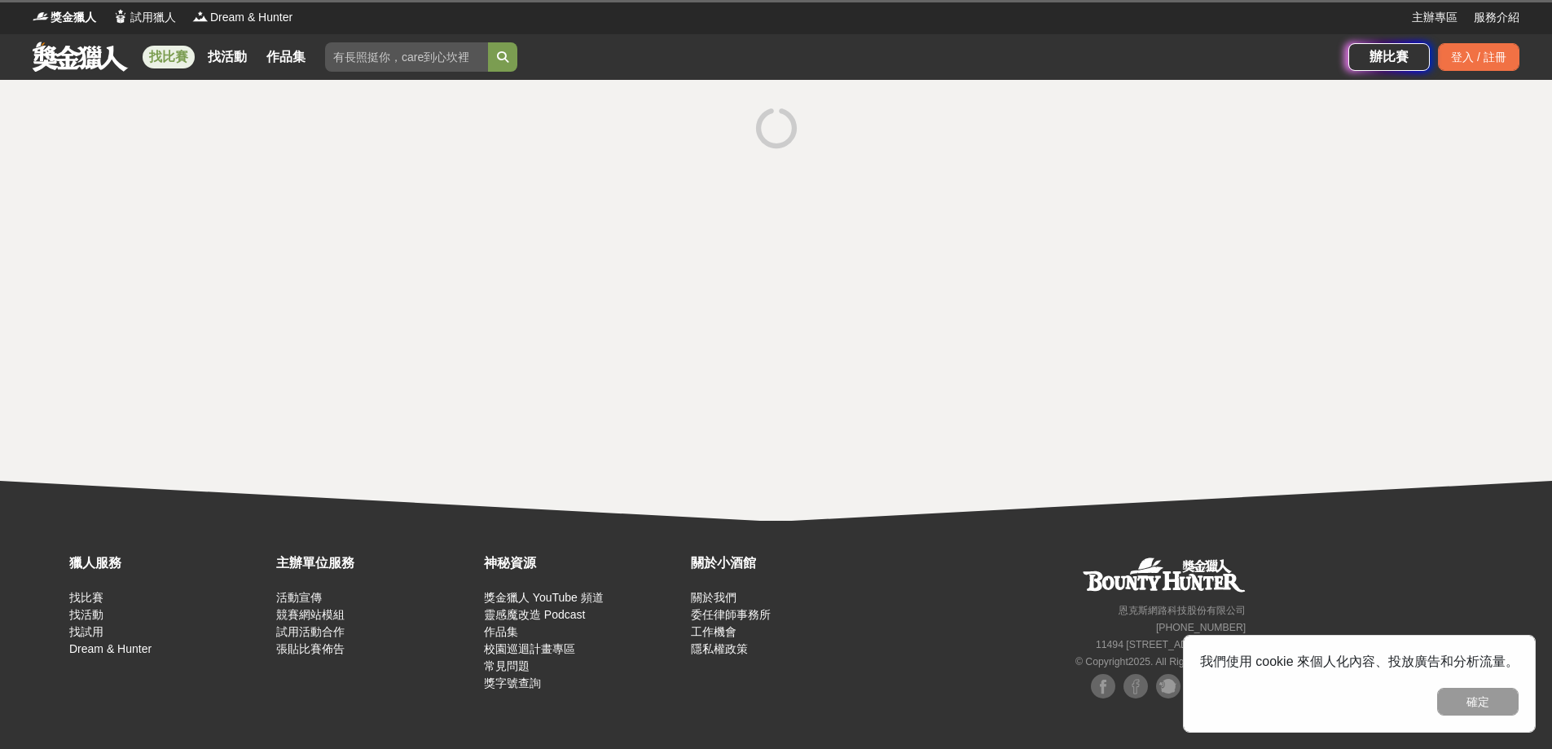  I want to click on a: 試用活動合作, so click(310, 631).